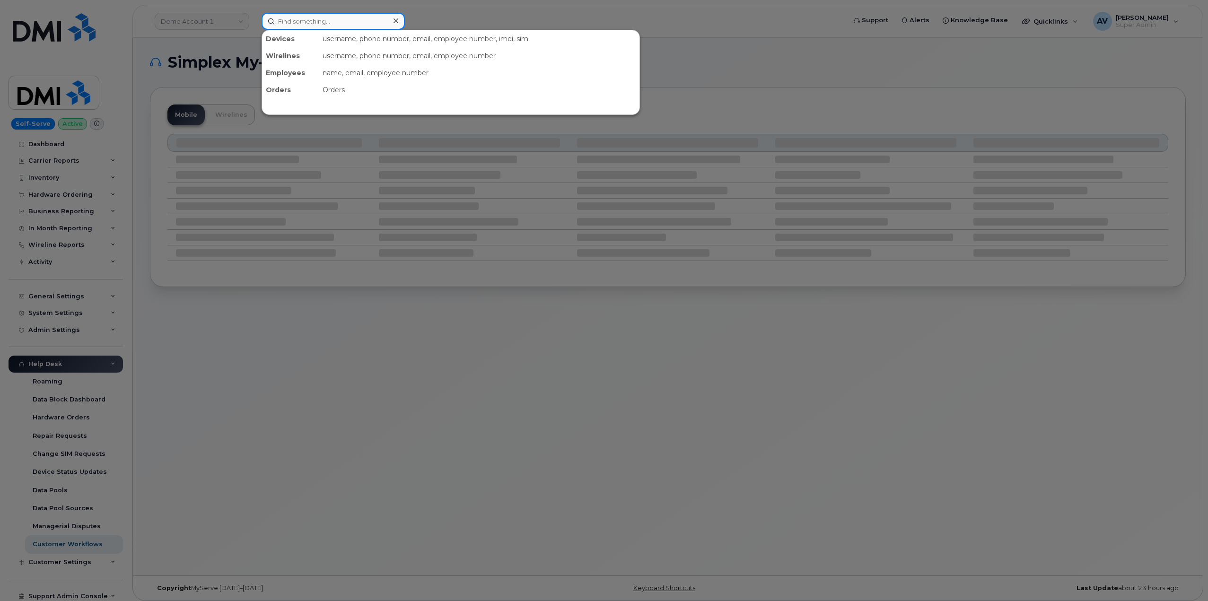 The width and height of the screenshot is (1208, 601). What do you see at coordinates (290, 73) in the screenshot?
I see `div: Employees` at bounding box center [290, 73].